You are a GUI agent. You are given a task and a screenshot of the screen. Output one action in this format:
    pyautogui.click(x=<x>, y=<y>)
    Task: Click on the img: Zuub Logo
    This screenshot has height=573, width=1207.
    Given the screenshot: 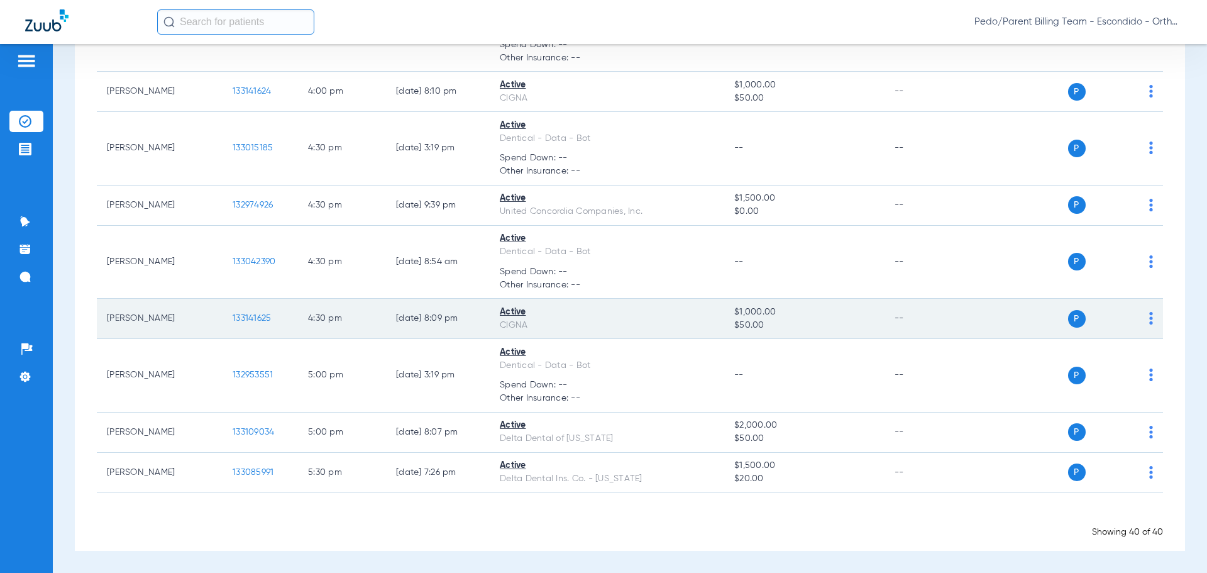 What is the action you would take?
    pyautogui.click(x=47, y=20)
    